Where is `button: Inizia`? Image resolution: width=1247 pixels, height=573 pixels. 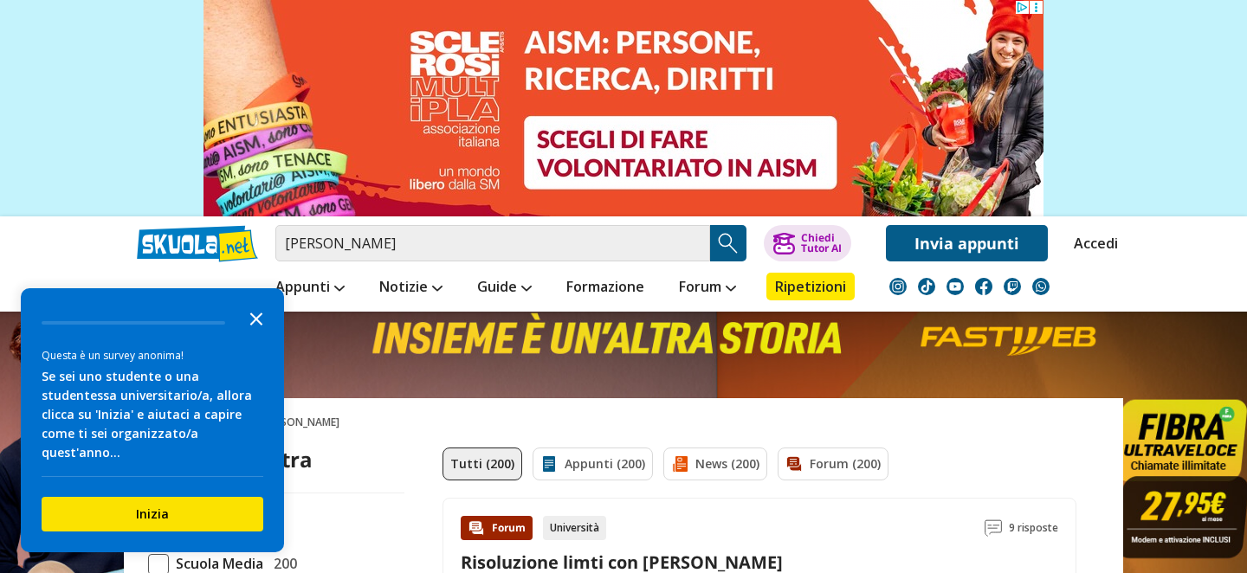 button: Inizia is located at coordinates (152, 514).